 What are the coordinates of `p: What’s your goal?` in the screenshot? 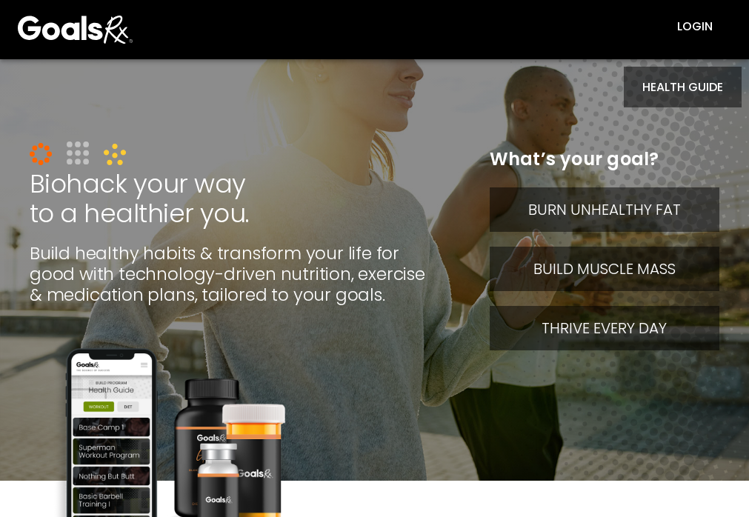 It's located at (605, 159).